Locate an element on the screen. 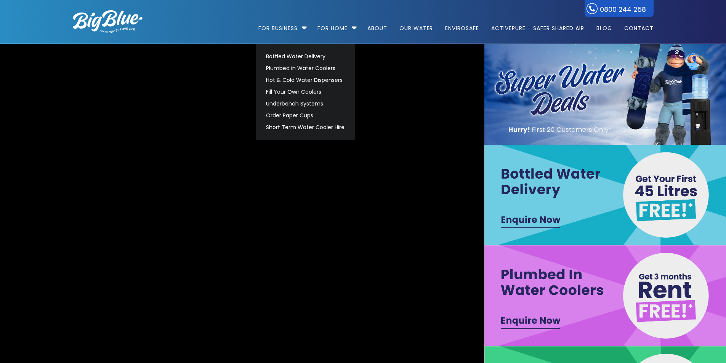 The image size is (726, 363). a: Plumbed in Water Coolers is located at coordinates (305, 68).